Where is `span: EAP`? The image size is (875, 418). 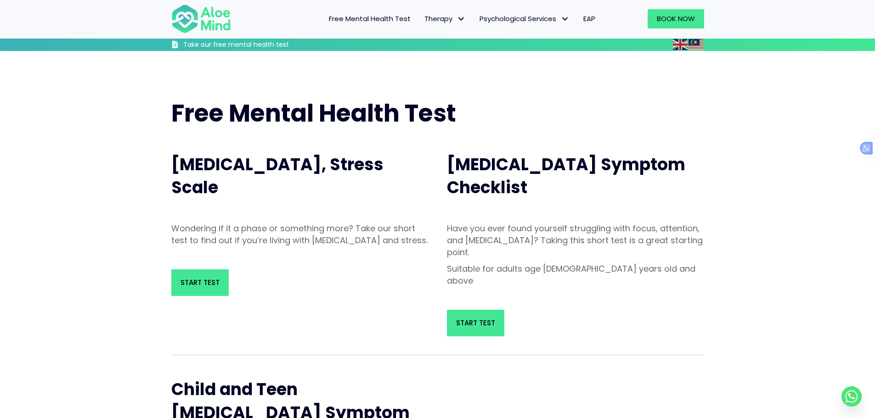
span: EAP is located at coordinates (589, 18).